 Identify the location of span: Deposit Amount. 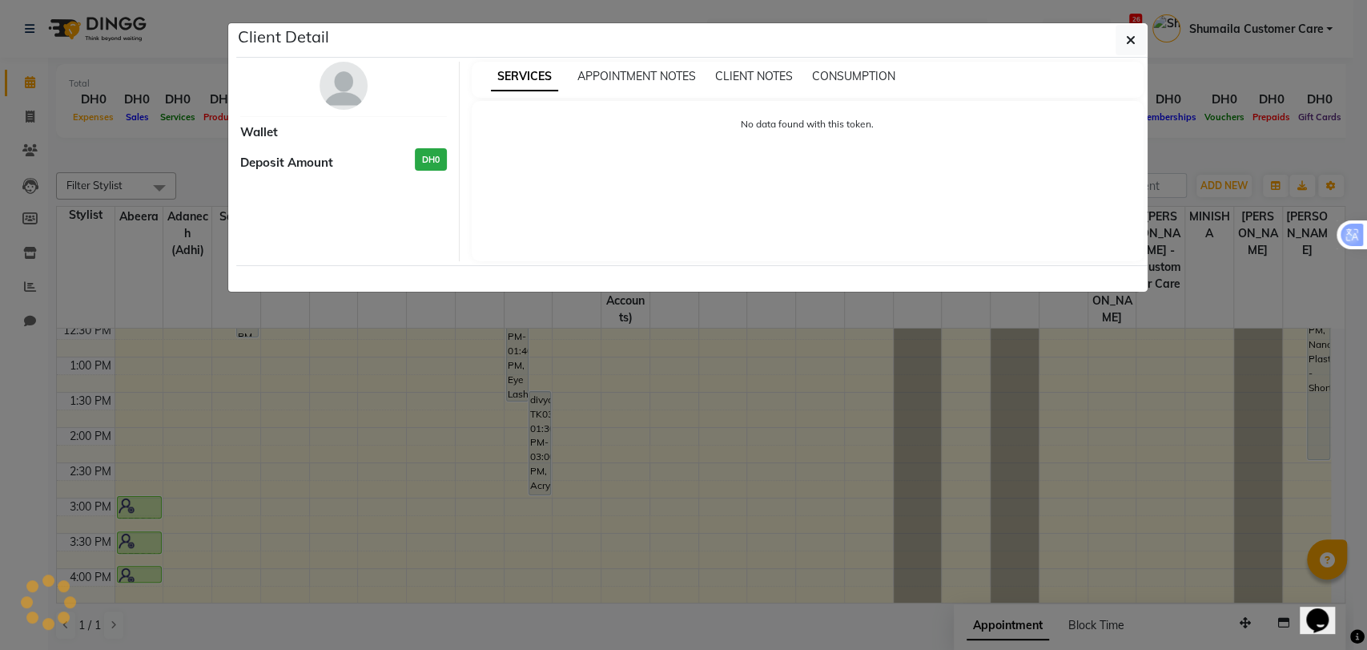
(287, 163).